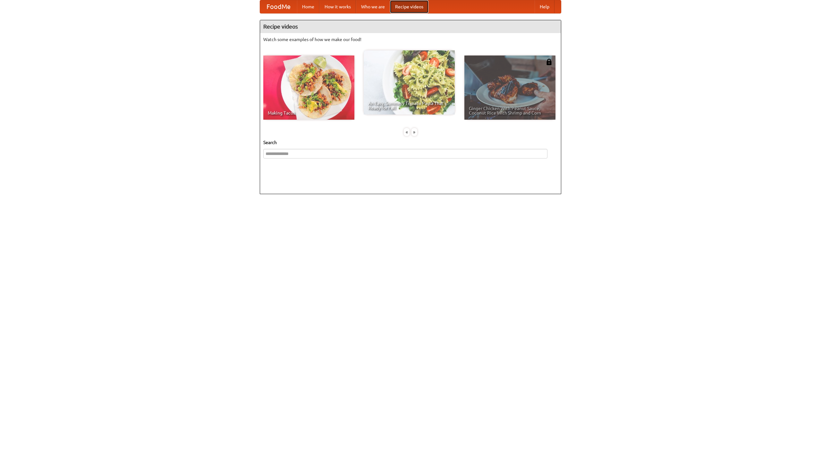 The width and height of the screenshot is (821, 454). What do you see at coordinates (338, 7) in the screenshot?
I see `a: How it works` at bounding box center [338, 7].